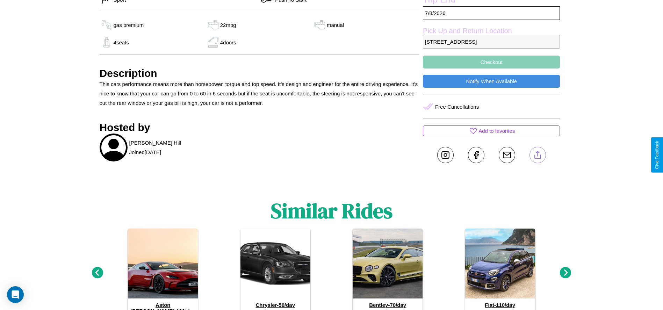 The width and height of the screenshot is (663, 310). What do you see at coordinates (491, 81) in the screenshot?
I see `button: Notify When Available` at bounding box center [491, 81].